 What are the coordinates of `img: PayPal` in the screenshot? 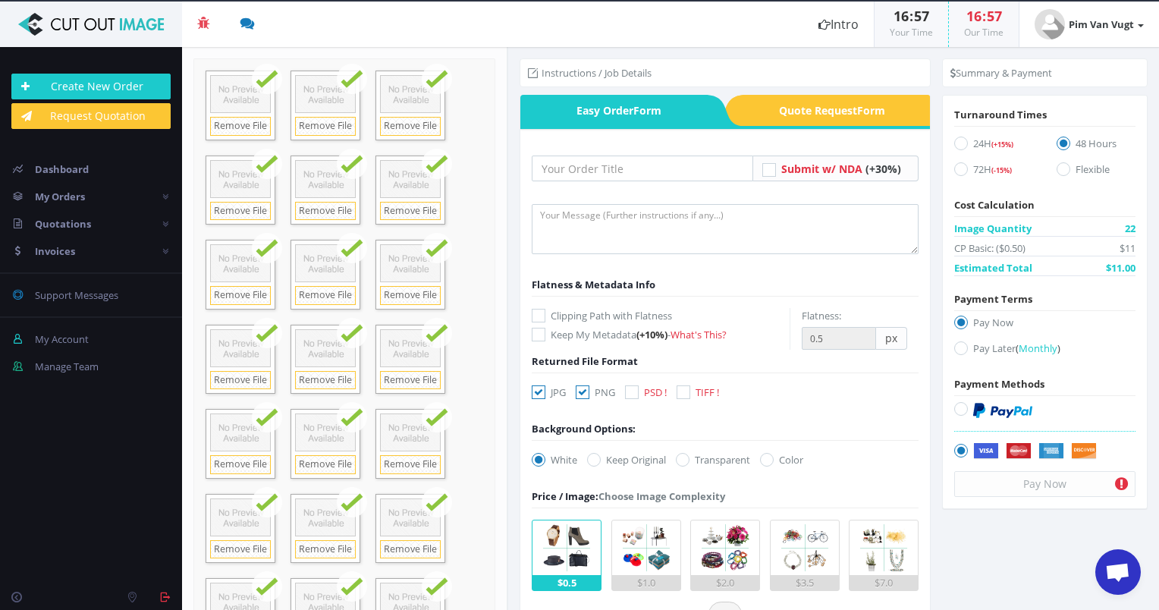 It's located at (1003, 410).